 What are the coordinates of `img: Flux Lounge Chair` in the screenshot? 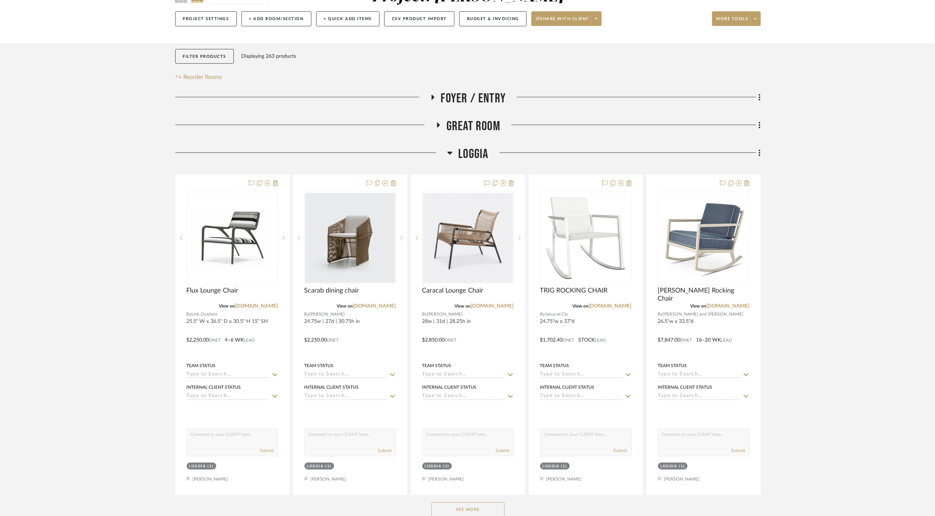 It's located at (232, 238).